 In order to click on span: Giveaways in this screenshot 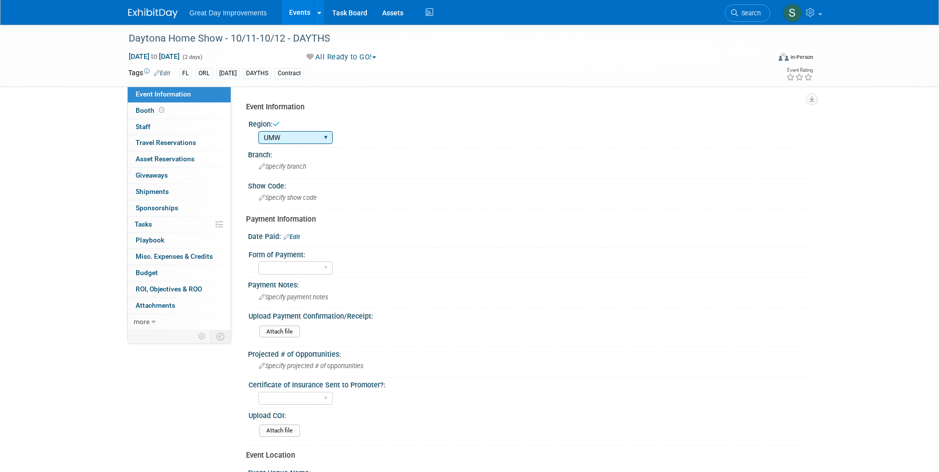, I will do `click(151, 175)`.